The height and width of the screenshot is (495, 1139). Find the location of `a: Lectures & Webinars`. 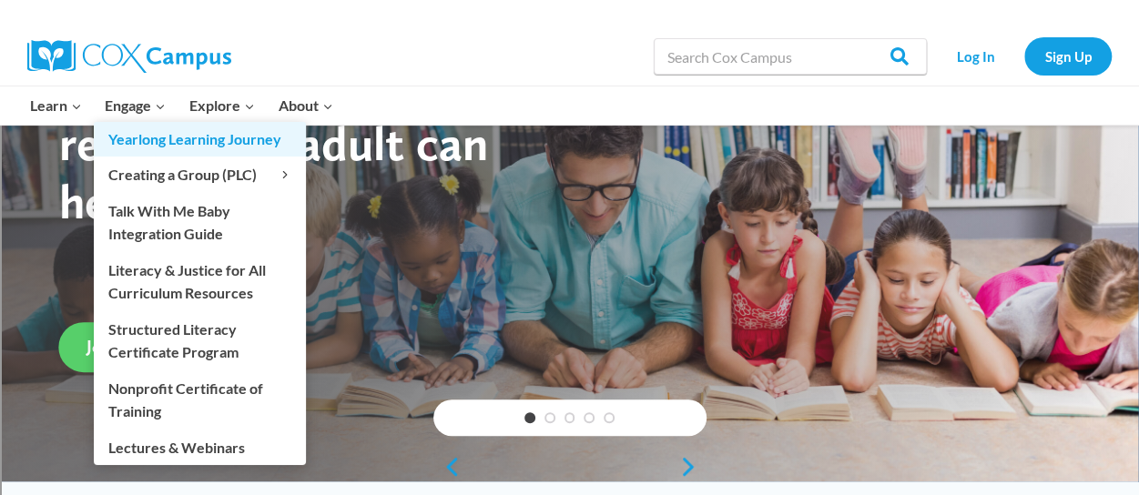

a: Lectures & Webinars is located at coordinates (199, 447).